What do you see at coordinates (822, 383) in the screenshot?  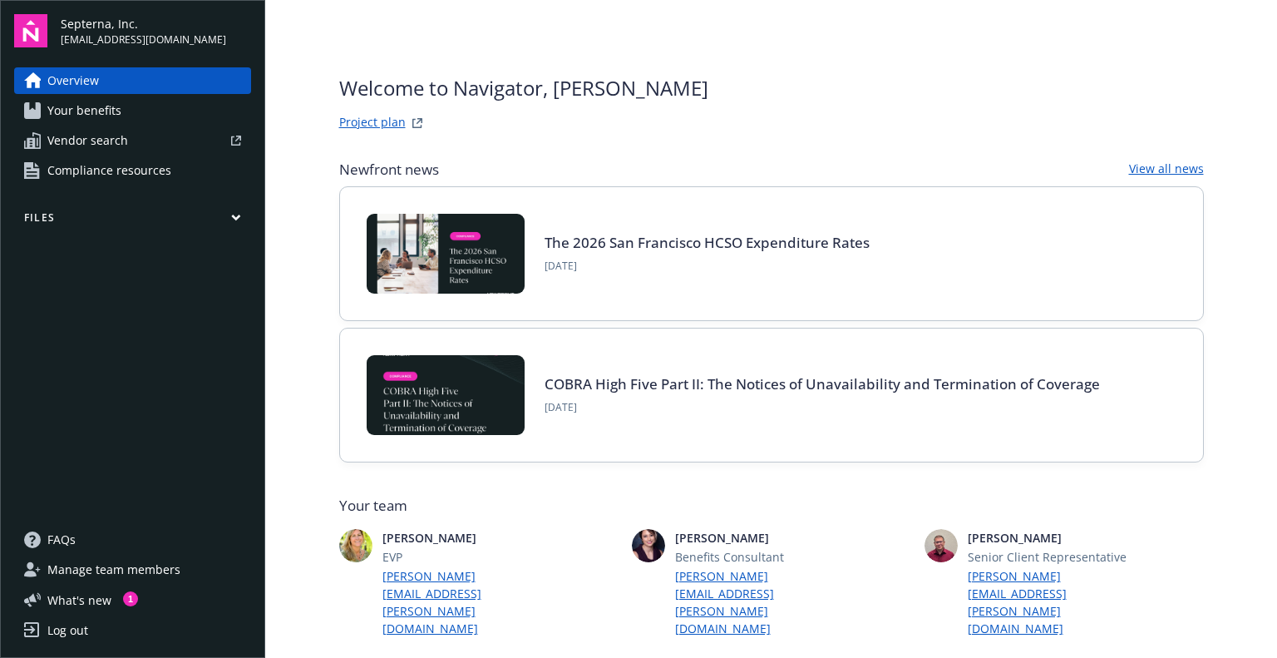 I see `a: COBRA High Five Part II: The Notices of Unavailability and Termination of Coverage` at bounding box center [822, 383].